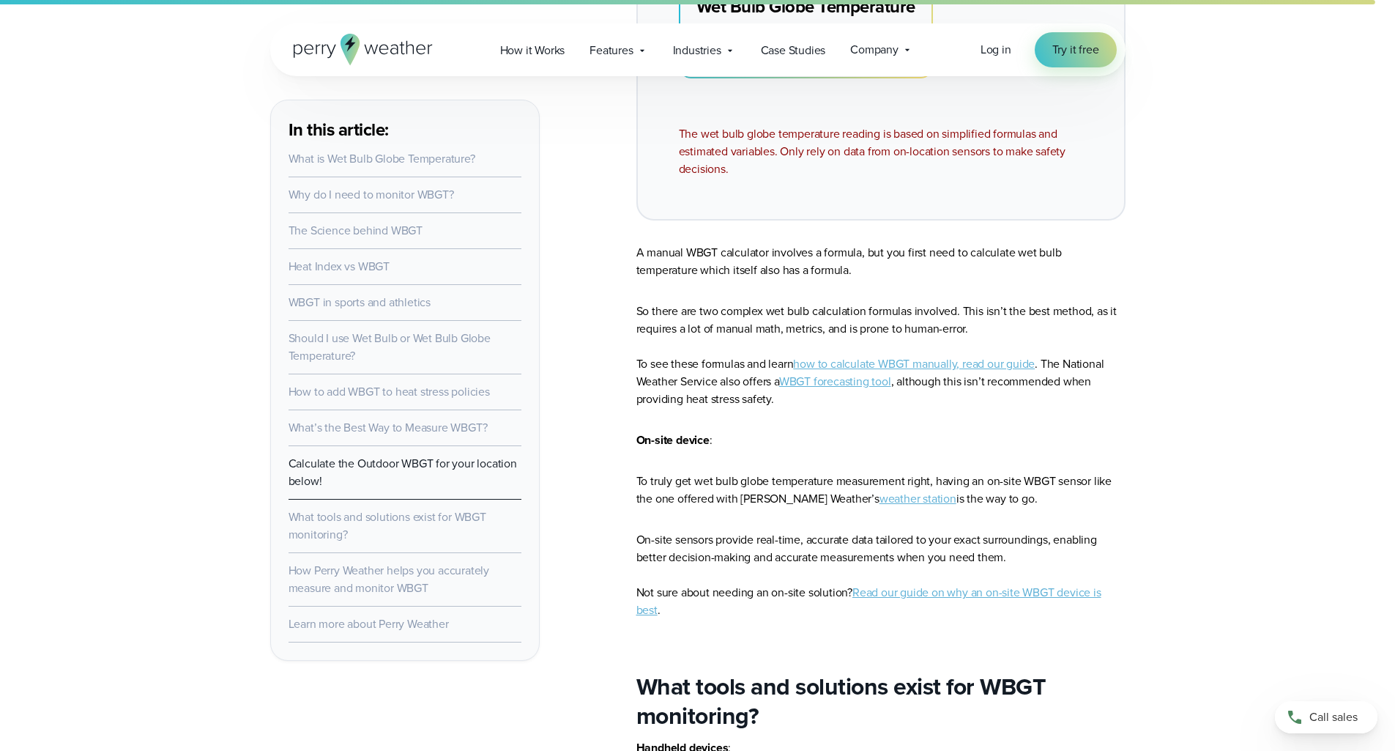 Image resolution: width=1395 pixels, height=751 pixels. I want to click on span: Company, so click(875, 50).